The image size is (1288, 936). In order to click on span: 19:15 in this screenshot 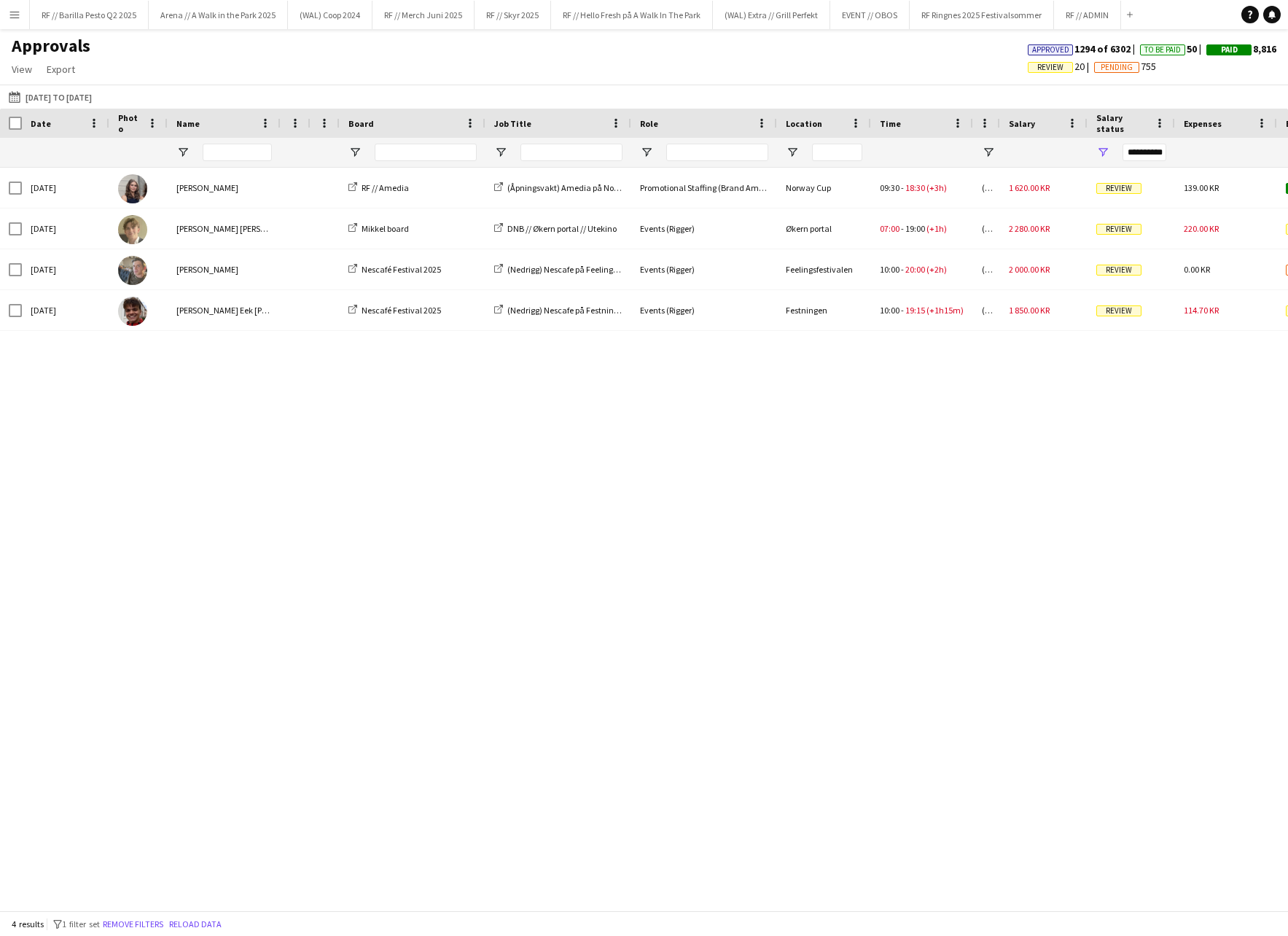, I will do `click(915, 310)`.